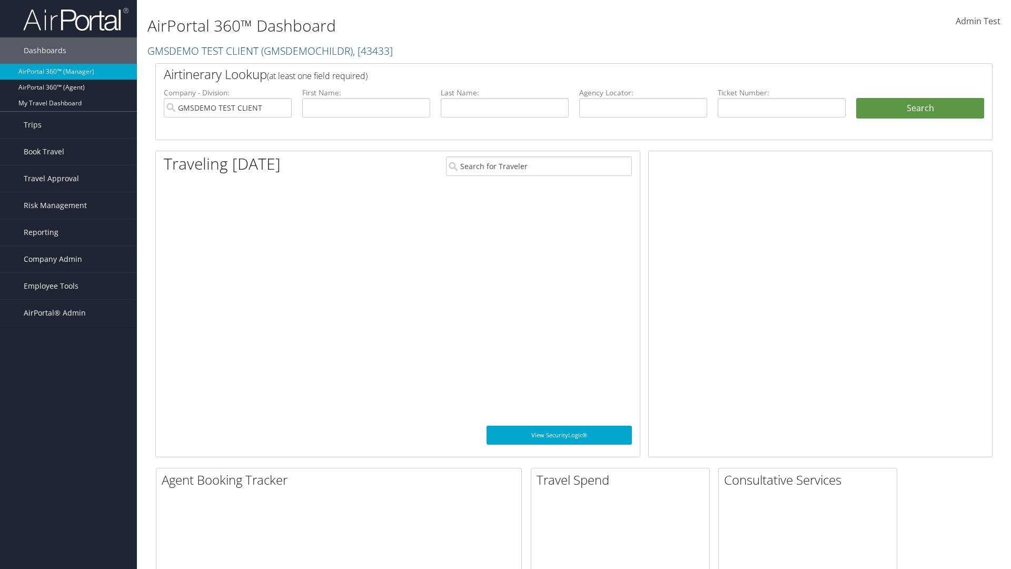 The width and height of the screenshot is (1011, 569). Describe the element at coordinates (432, 26) in the screenshot. I see `h1: AirPortal 360™ Dashboard` at that location.